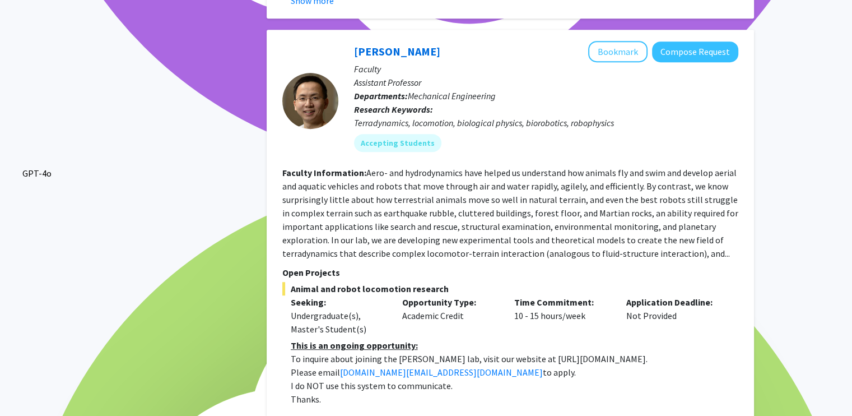  I want to click on p: Open Projects, so click(510, 272).